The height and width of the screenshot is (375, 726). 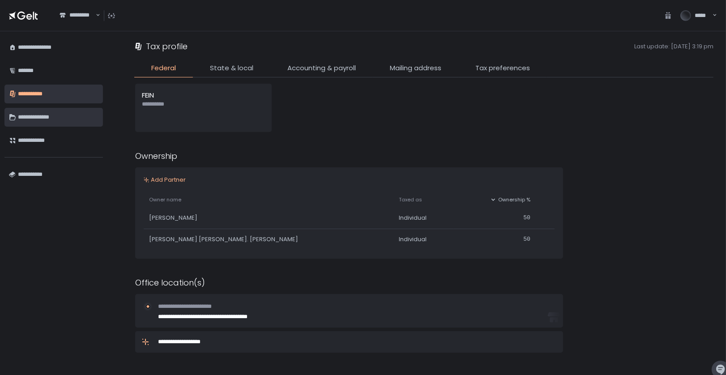 What do you see at coordinates (165, 200) in the screenshot?
I see `span: Owner name` at bounding box center [165, 200].